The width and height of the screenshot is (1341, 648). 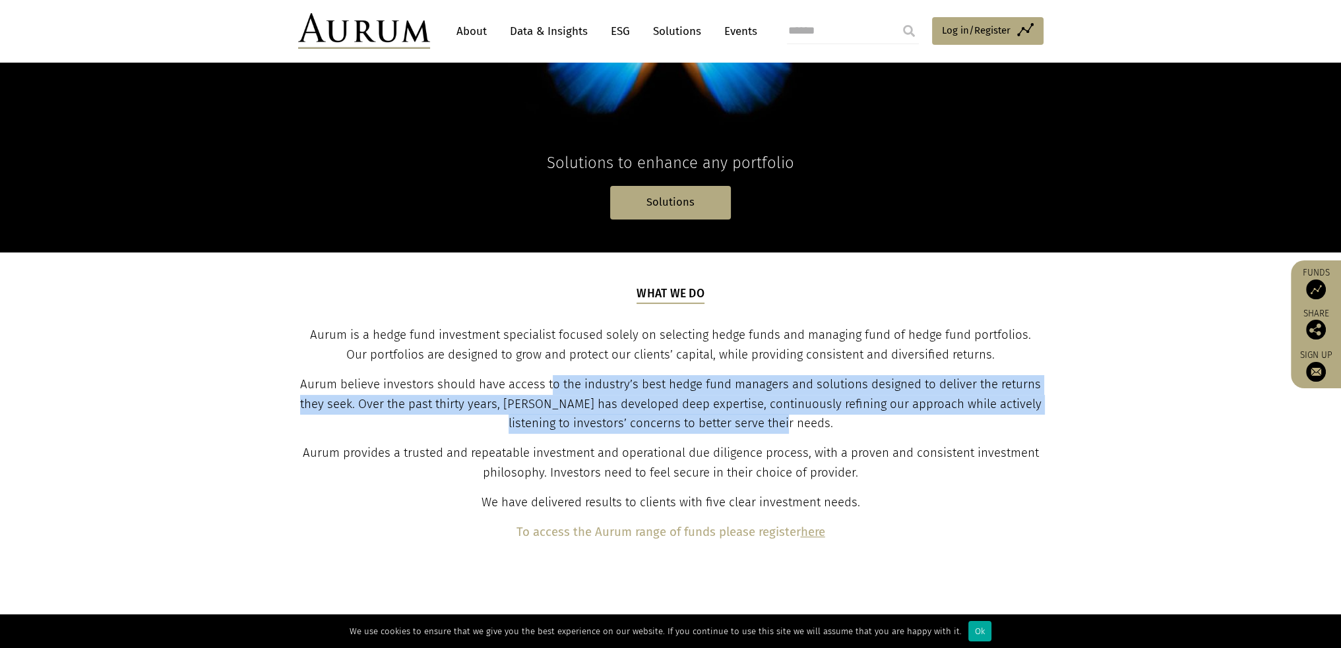 What do you see at coordinates (671, 463) in the screenshot?
I see `span: Aurum provides a trusted and repeatable investment and operational due diligence process, with a ...` at bounding box center [671, 463].